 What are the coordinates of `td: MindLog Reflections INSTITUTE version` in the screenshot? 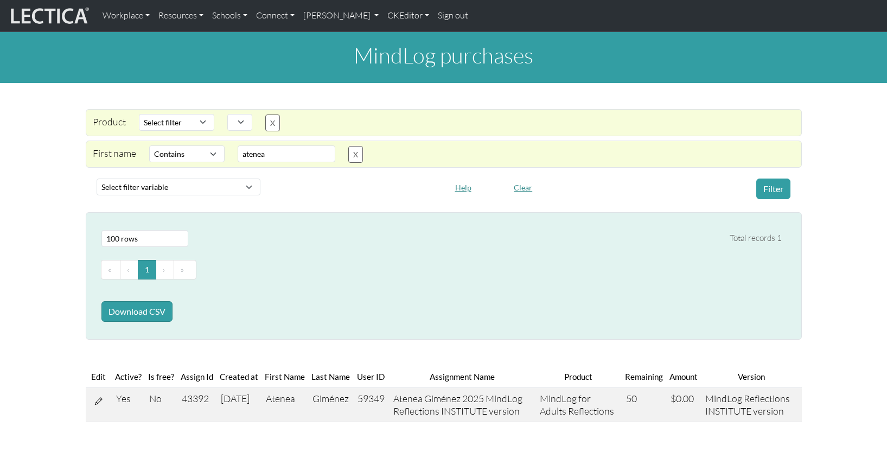 It's located at (751, 405).